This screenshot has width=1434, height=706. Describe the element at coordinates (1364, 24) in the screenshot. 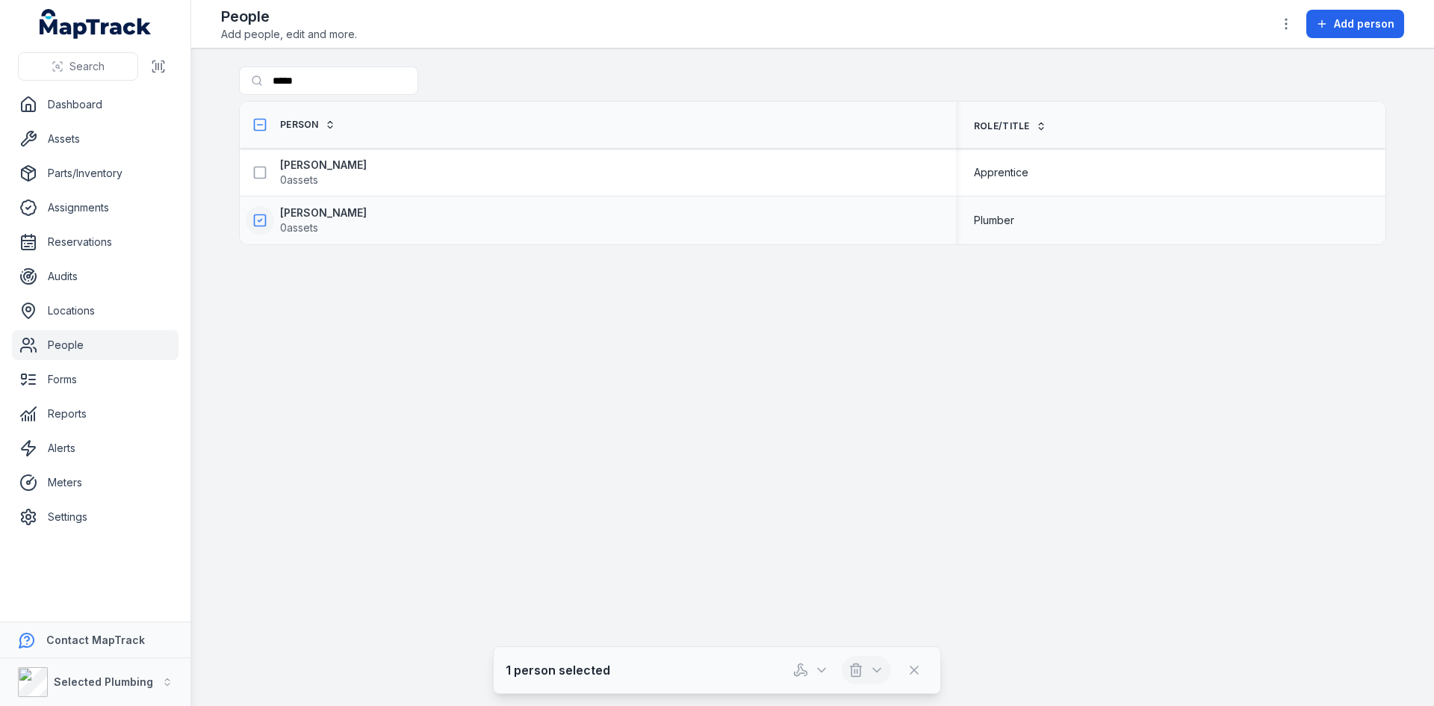

I see `span: Add person` at that location.